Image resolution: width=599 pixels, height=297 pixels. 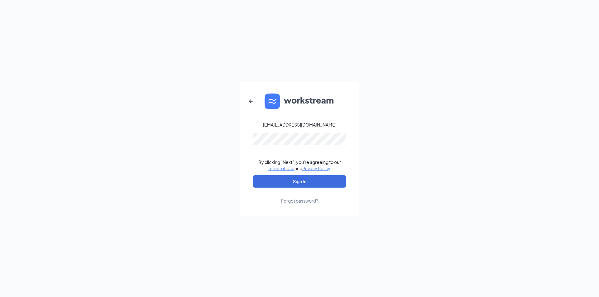 I want to click on div: By clicking "Next", you're agreeing to our and ., so click(x=299, y=165).